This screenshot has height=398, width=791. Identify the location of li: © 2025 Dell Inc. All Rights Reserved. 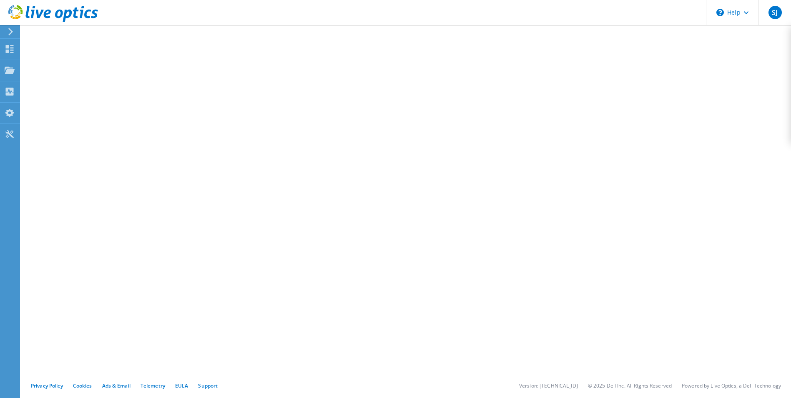
(629, 385).